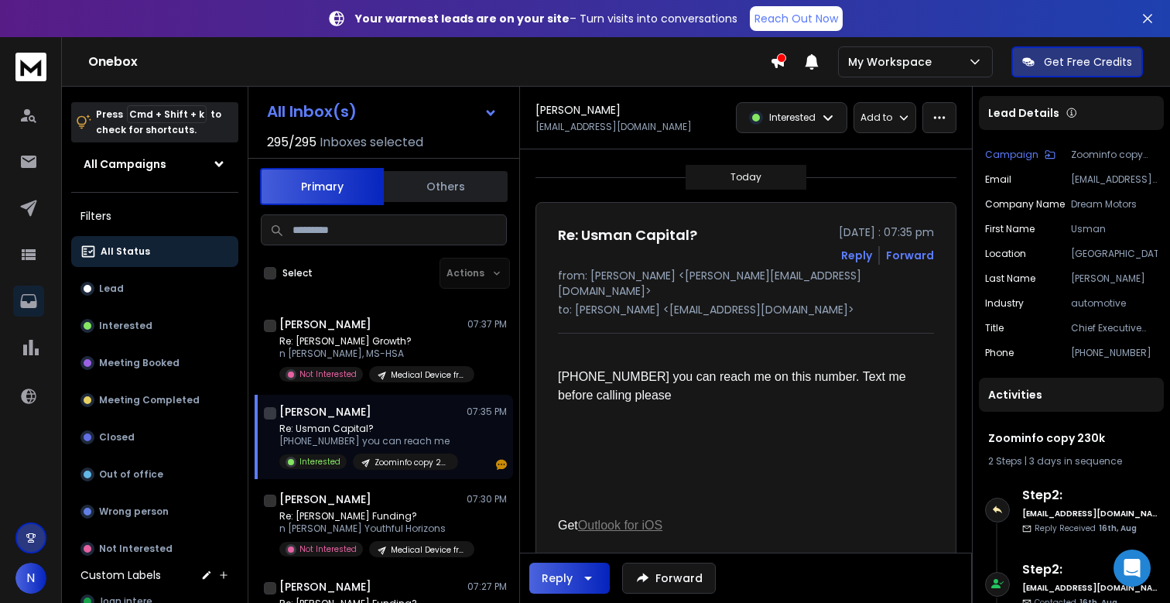 The height and width of the screenshot is (603, 1170). I want to click on button: Out of office, so click(155, 474).